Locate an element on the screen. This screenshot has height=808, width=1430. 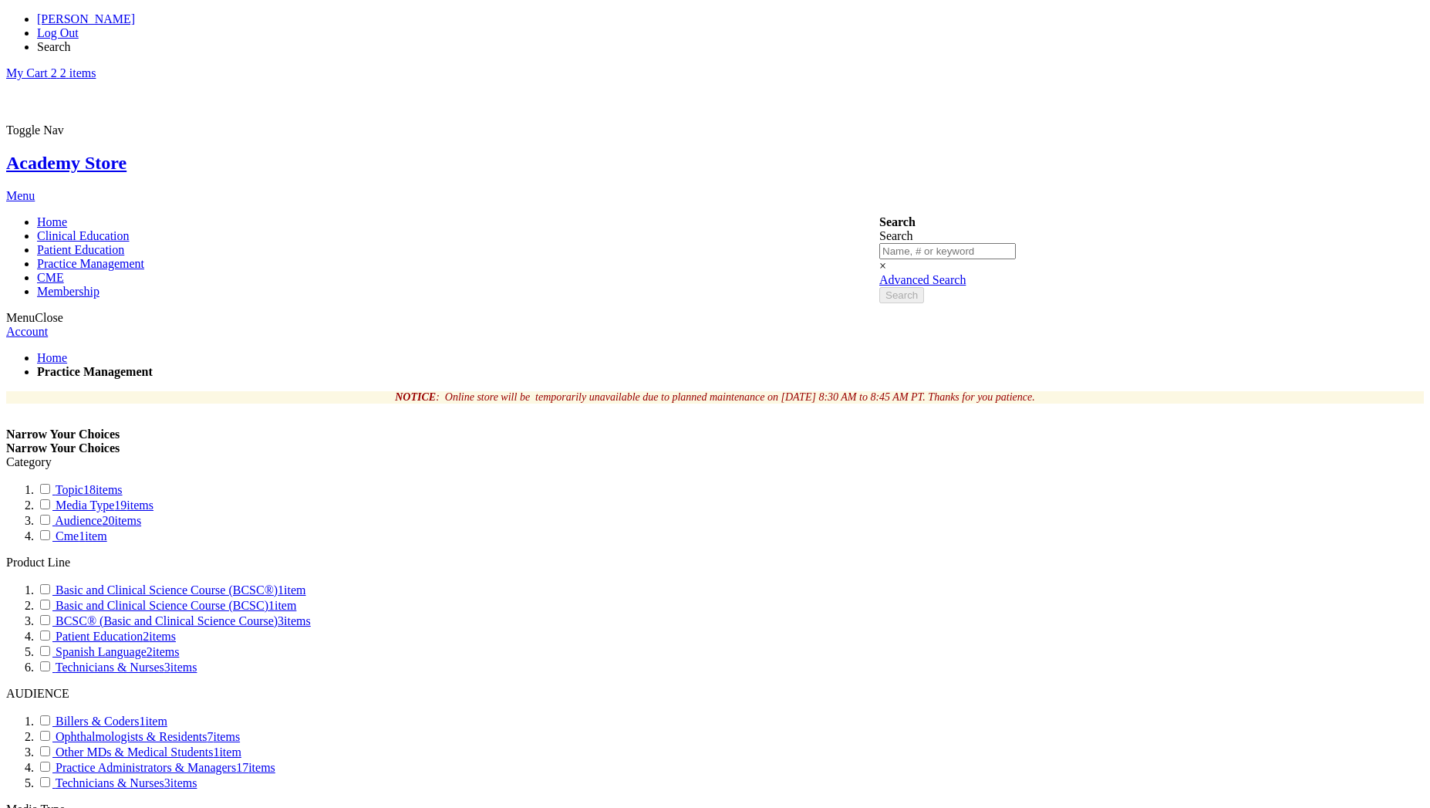
a: Other MDs & Medical Students1item is located at coordinates (139, 751).